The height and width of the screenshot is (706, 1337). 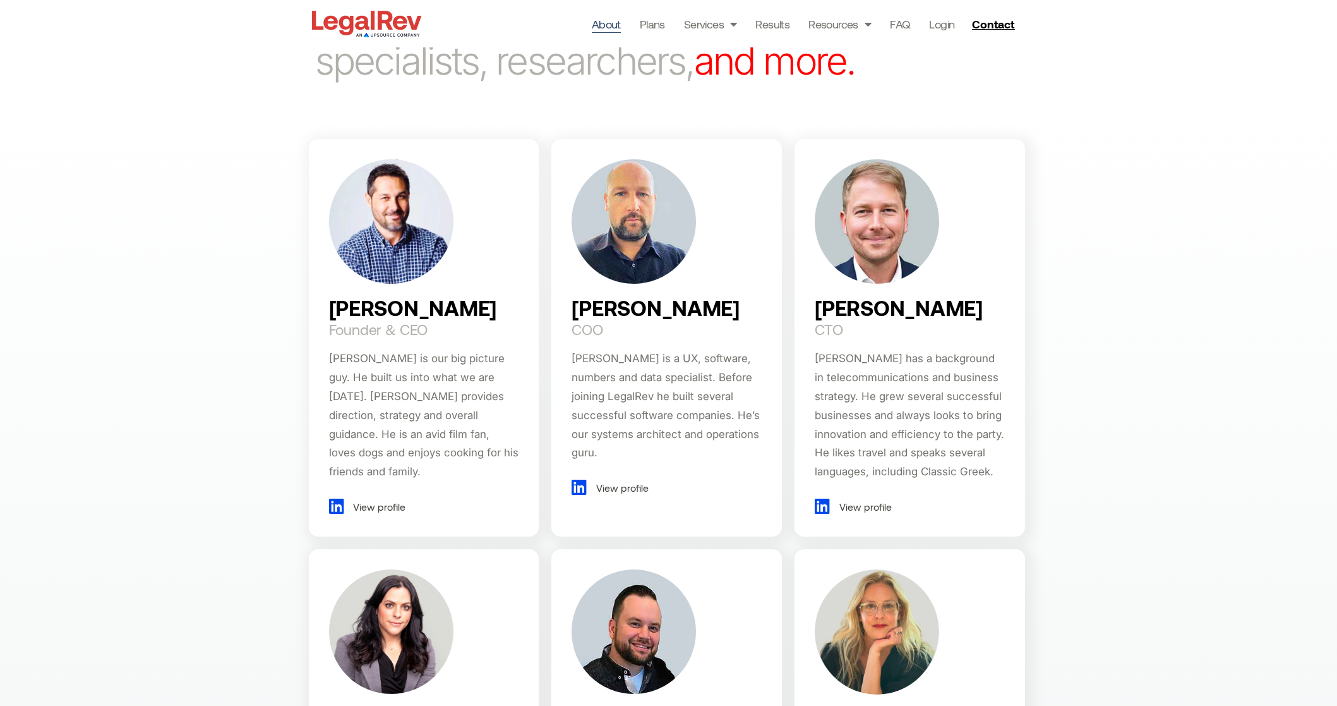 What do you see at coordinates (993, 24) in the screenshot?
I see `span: Contact` at bounding box center [993, 24].